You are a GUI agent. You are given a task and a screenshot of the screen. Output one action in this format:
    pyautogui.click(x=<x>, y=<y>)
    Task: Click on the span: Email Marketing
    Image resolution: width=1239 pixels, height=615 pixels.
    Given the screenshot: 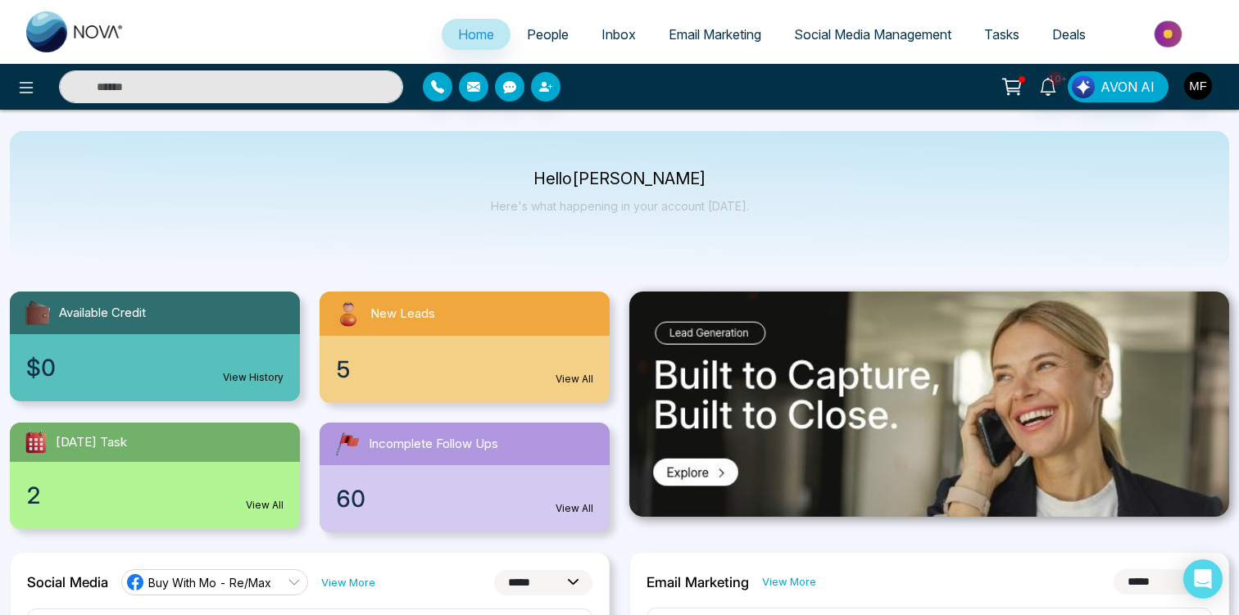 What is the action you would take?
    pyautogui.click(x=714, y=34)
    